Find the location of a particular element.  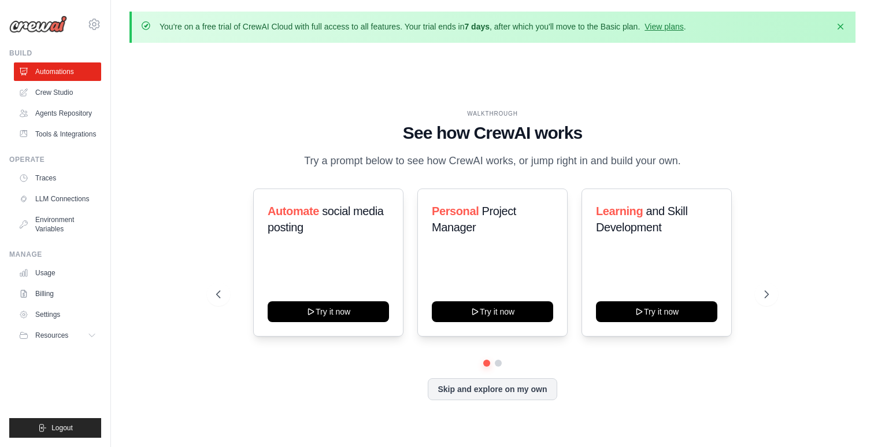

a: Usage is located at coordinates (57, 273).